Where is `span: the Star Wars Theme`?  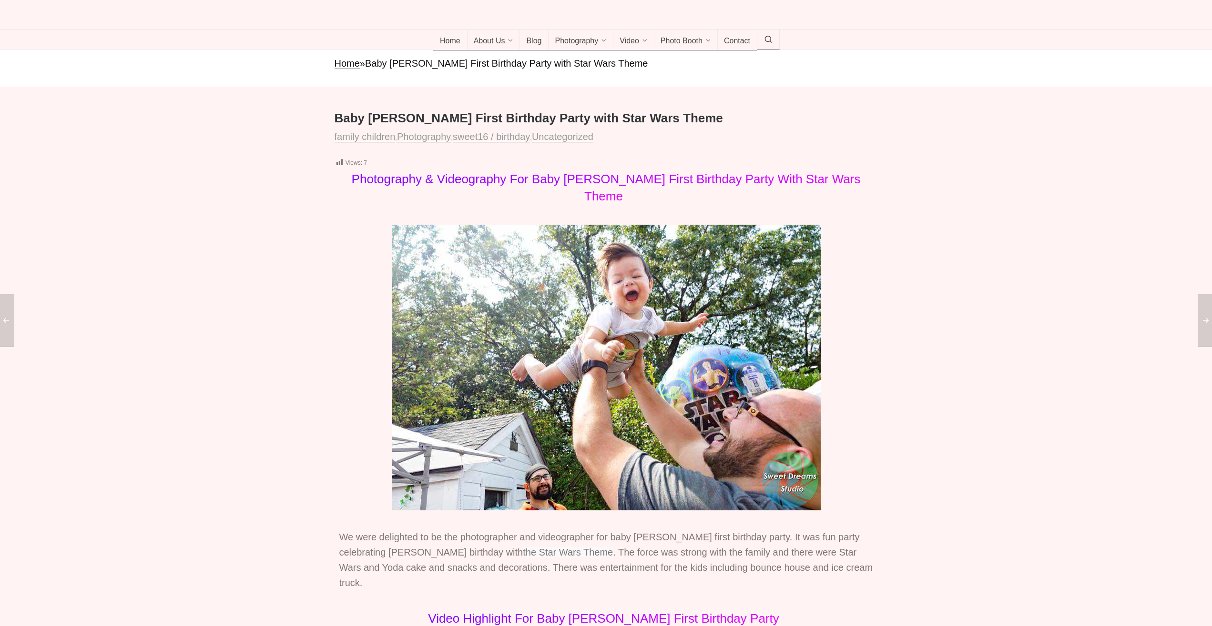
span: the Star Wars Theme is located at coordinates (567, 553).